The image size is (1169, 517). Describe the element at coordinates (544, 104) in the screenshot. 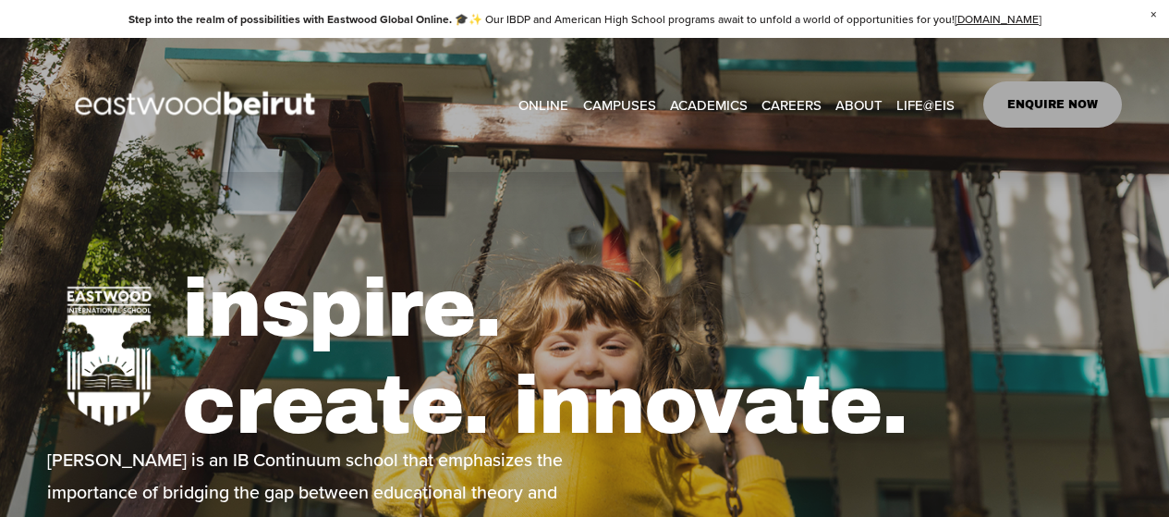

I see `a: ONLINE` at that location.